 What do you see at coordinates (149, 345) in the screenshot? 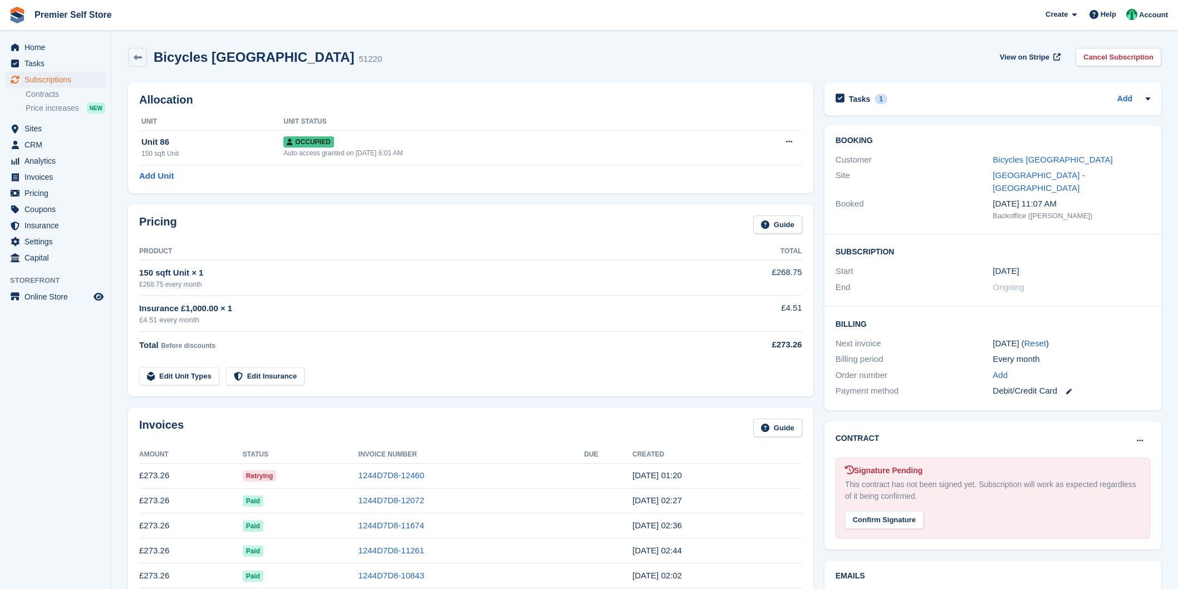
I see `span: Total` at bounding box center [149, 345].